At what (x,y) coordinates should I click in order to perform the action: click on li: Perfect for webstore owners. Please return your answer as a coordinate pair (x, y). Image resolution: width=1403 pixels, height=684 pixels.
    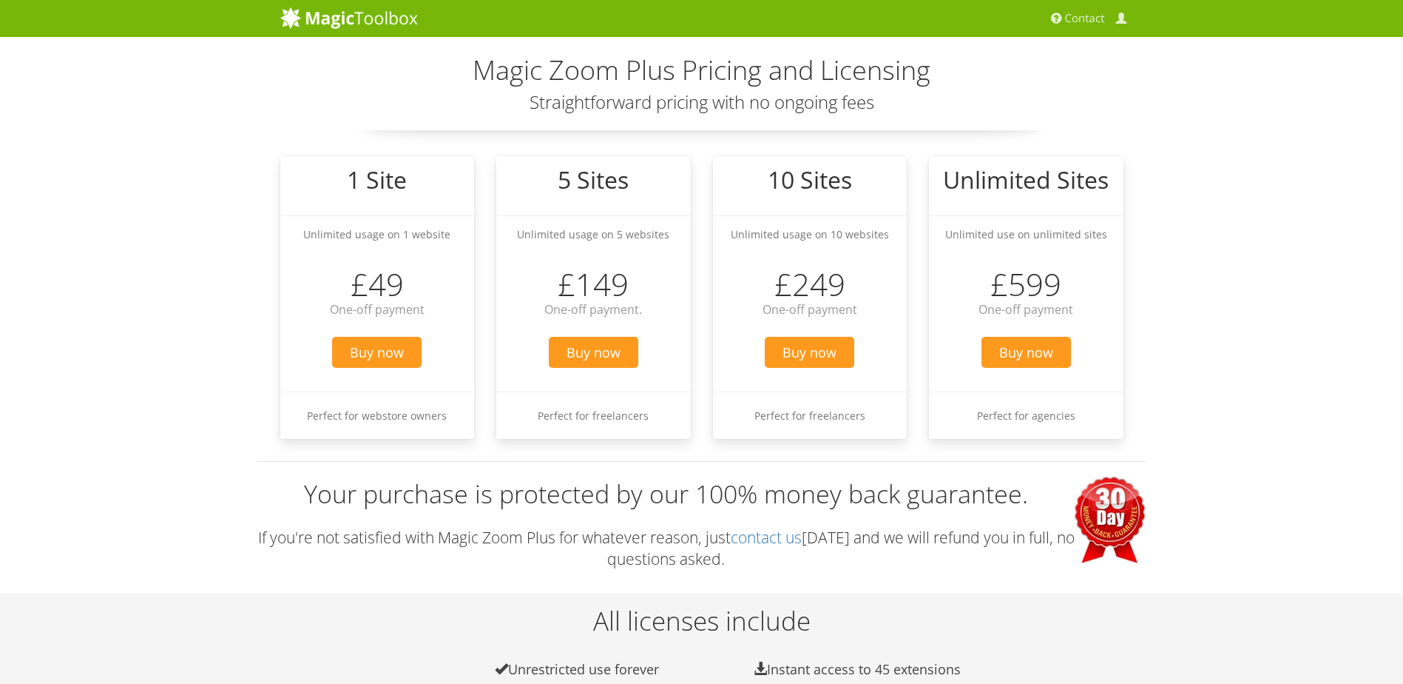
    Looking at the image, I should click on (377, 415).